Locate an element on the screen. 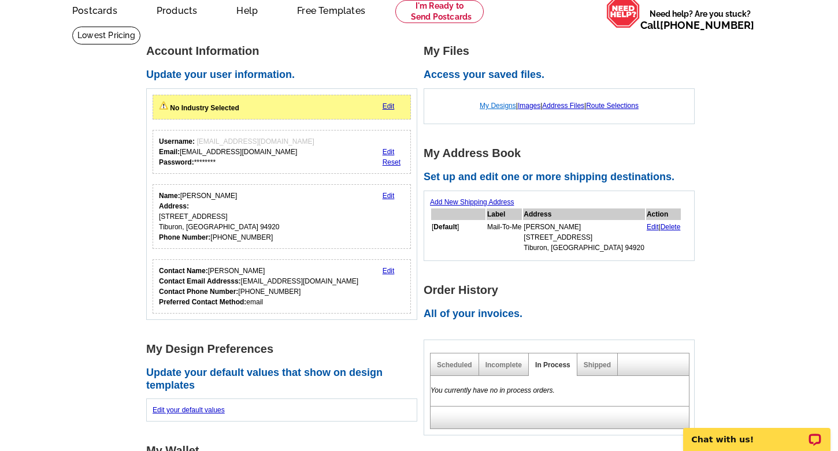 This screenshot has height=451, width=838. a: Address Files is located at coordinates (563, 106).